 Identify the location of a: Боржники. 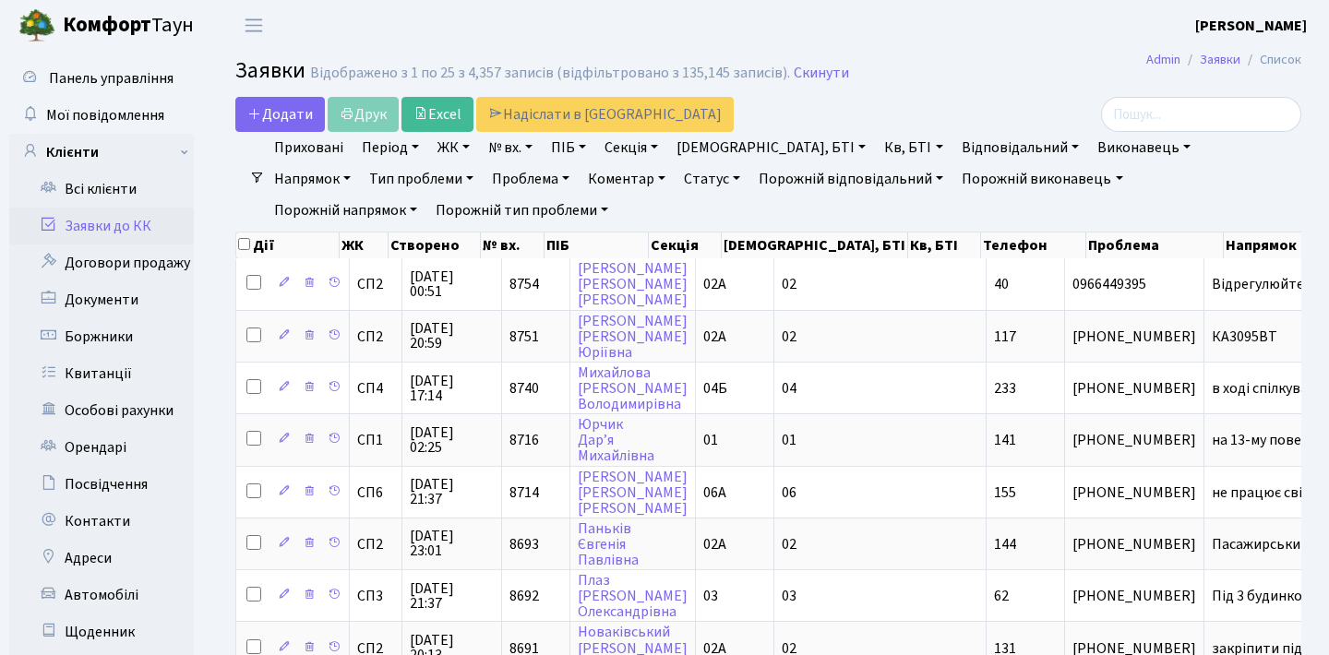
(102, 337).